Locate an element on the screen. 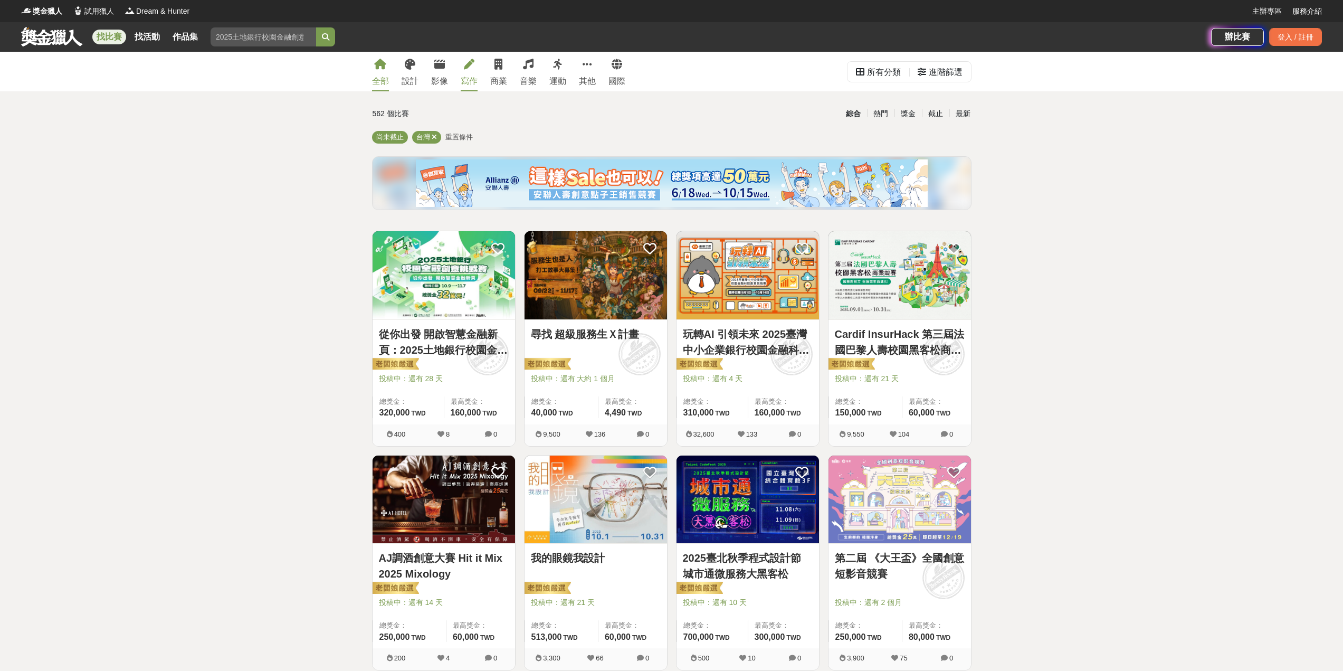 The image size is (1343, 671). span: 投稿中：還有 2 個月 is located at coordinates (900, 602).